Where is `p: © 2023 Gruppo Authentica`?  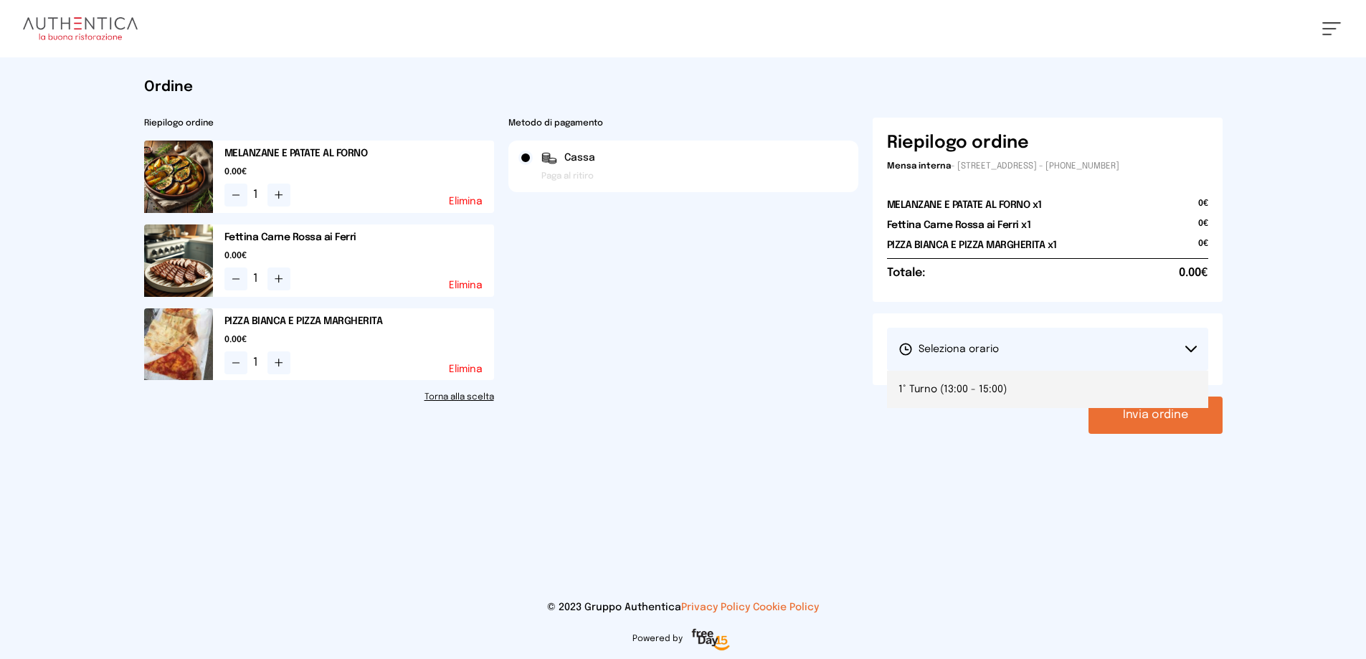
p: © 2023 Gruppo Authentica is located at coordinates (683, 608).